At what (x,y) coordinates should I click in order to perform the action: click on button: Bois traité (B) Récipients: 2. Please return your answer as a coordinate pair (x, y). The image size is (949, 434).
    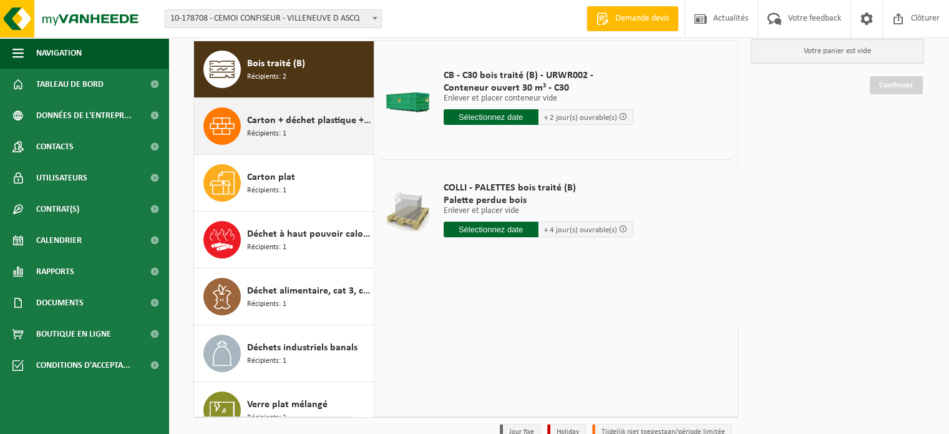
    Looking at the image, I should click on (284, 69).